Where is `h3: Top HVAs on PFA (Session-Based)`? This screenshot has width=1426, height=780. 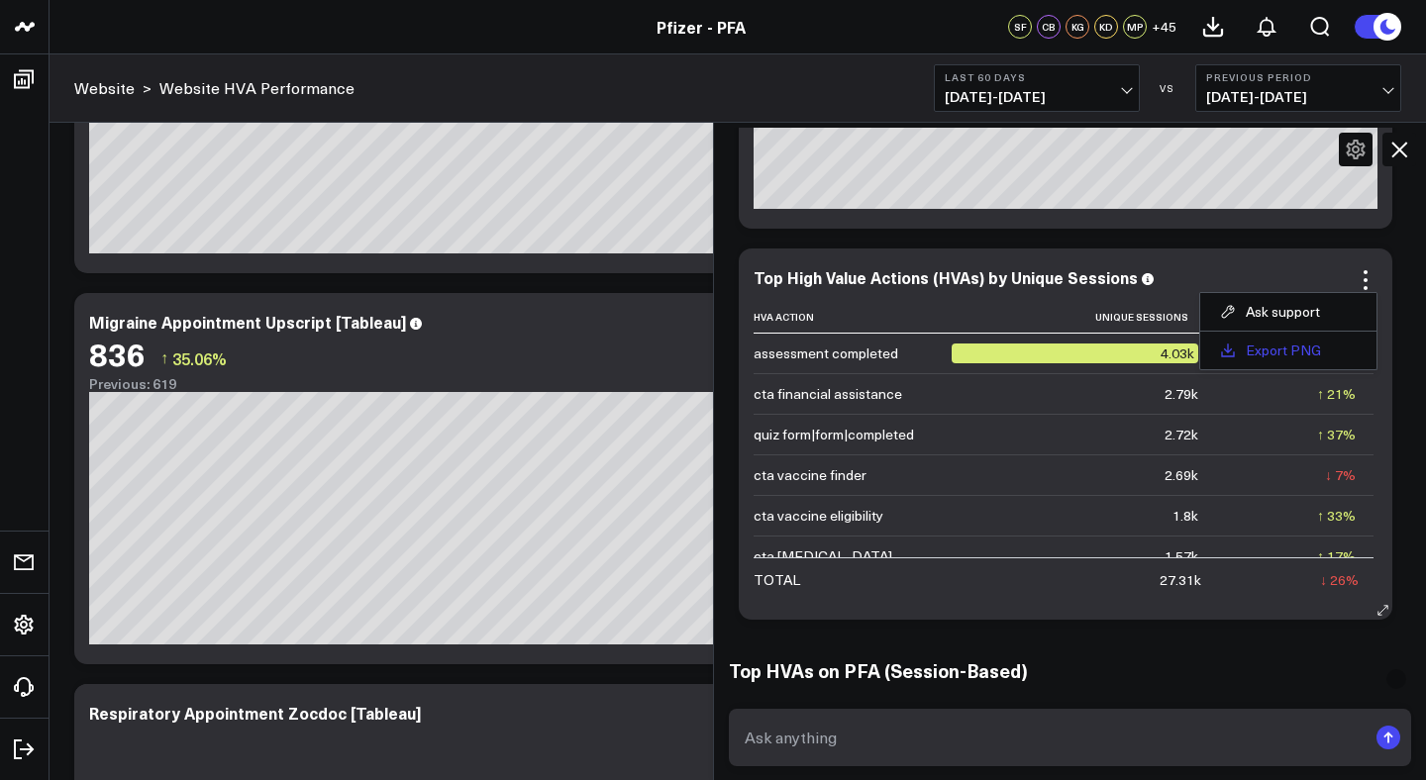 h3: Top HVAs on PFA (Session-Based) is located at coordinates (1069, 670).